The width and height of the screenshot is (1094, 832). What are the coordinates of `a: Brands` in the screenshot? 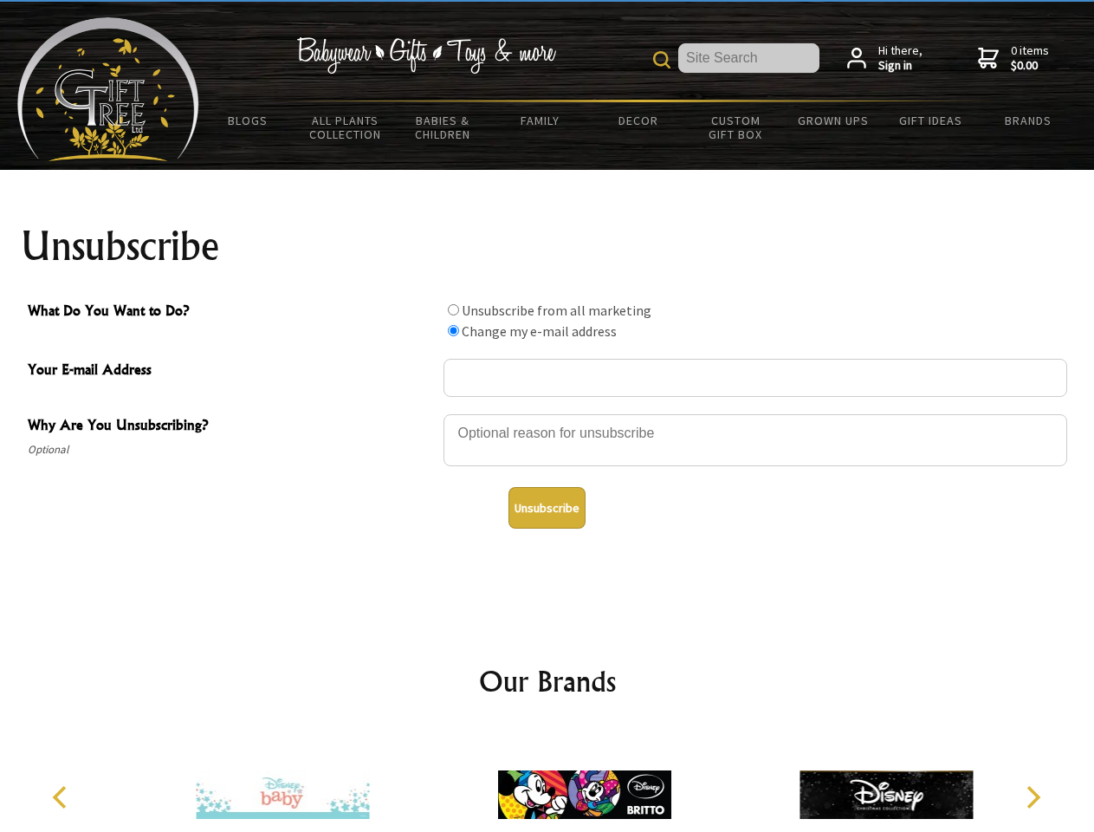 It's located at (1029, 120).